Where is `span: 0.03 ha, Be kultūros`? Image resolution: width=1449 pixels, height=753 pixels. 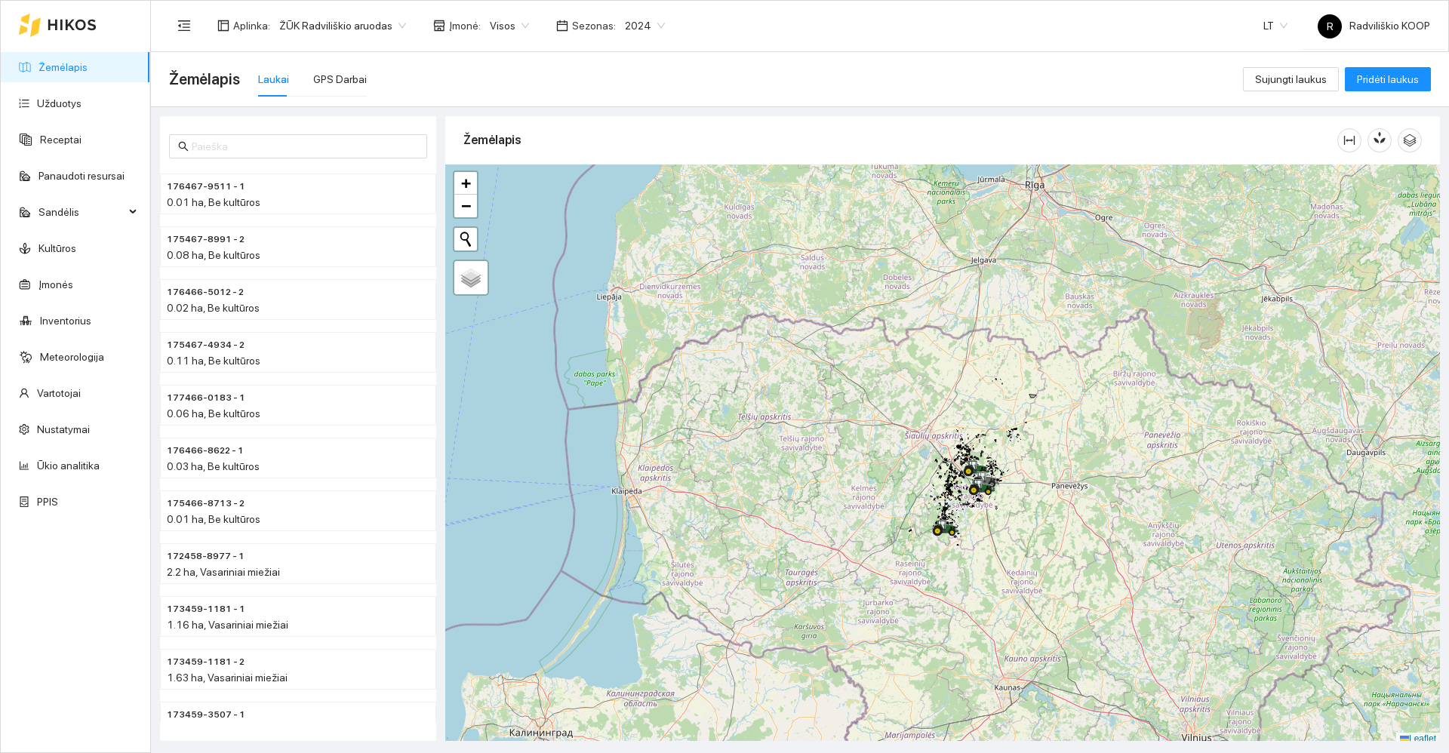 span: 0.03 ha, Be kultūros is located at coordinates (213, 467).